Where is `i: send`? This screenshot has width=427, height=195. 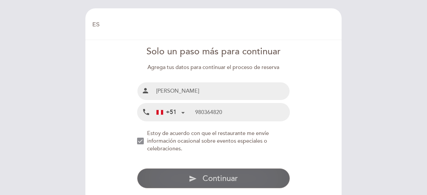
i: send is located at coordinates (193, 179).